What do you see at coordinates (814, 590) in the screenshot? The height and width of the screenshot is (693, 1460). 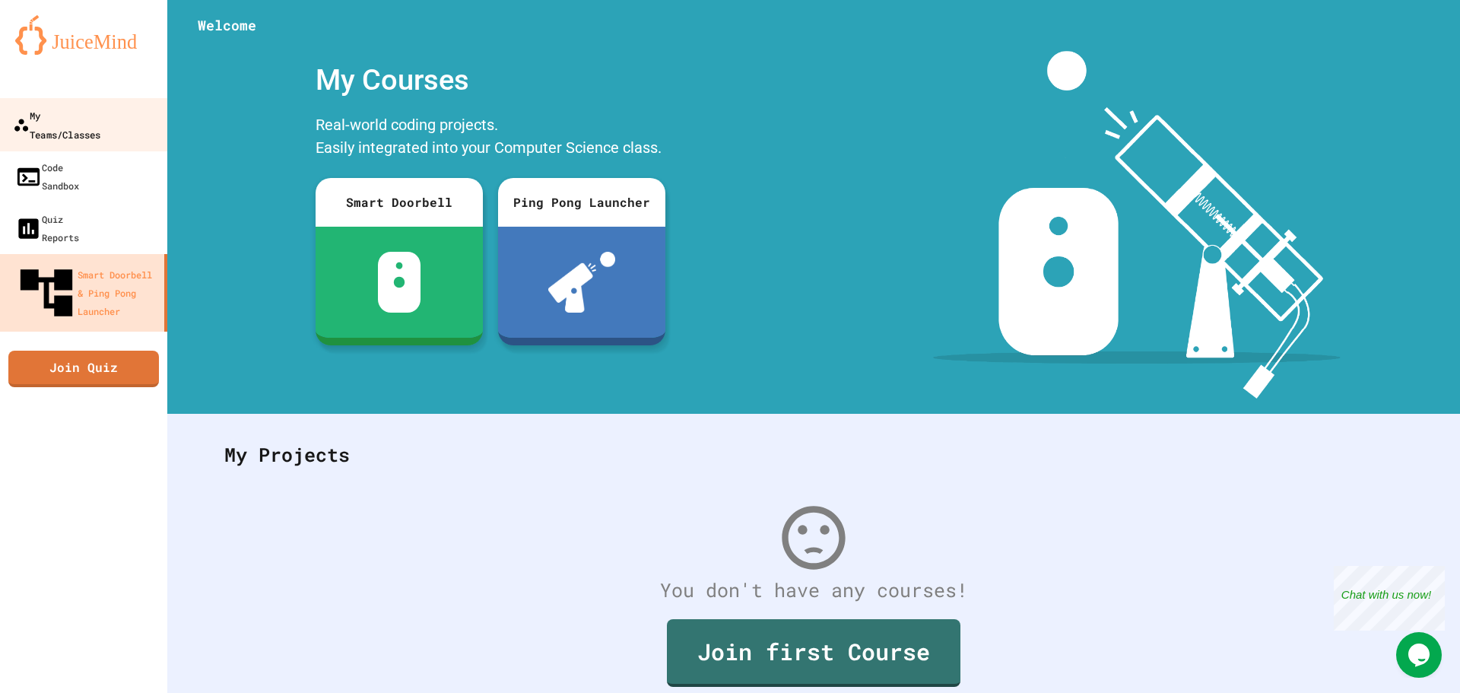 I see `div: You don't have any courses!` at bounding box center [814, 590].